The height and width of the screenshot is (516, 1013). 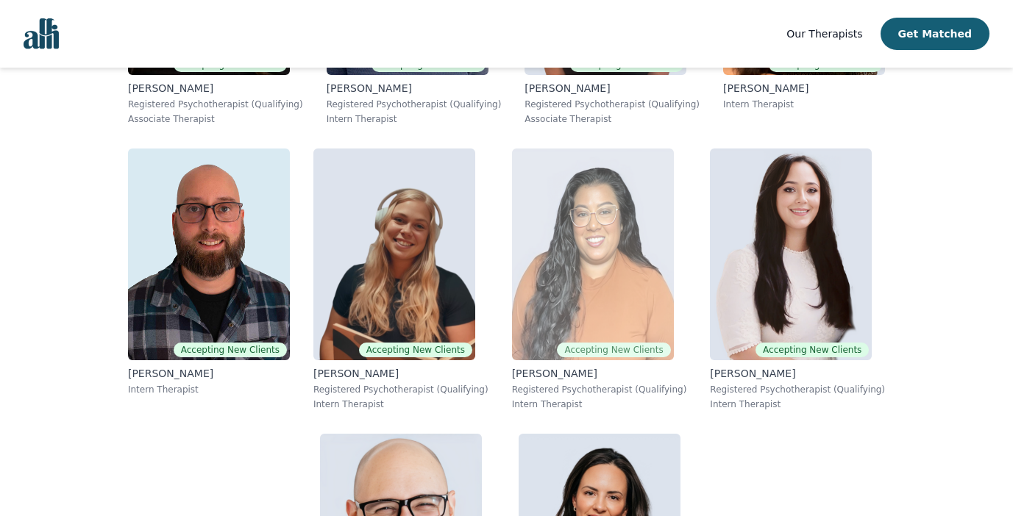 I want to click on button: Get Matched, so click(x=935, y=34).